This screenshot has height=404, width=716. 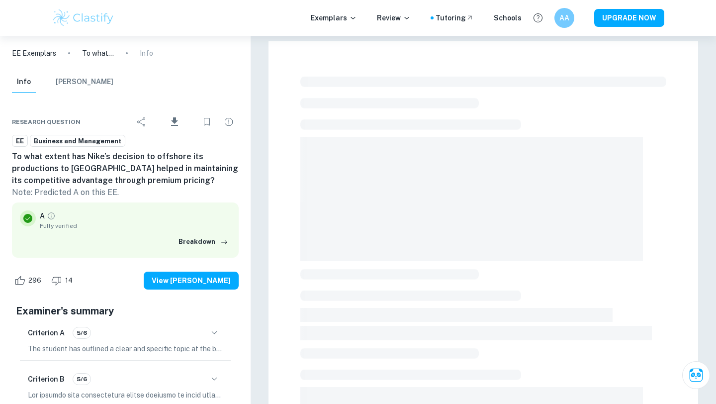 I want to click on a: EE, so click(x=20, y=141).